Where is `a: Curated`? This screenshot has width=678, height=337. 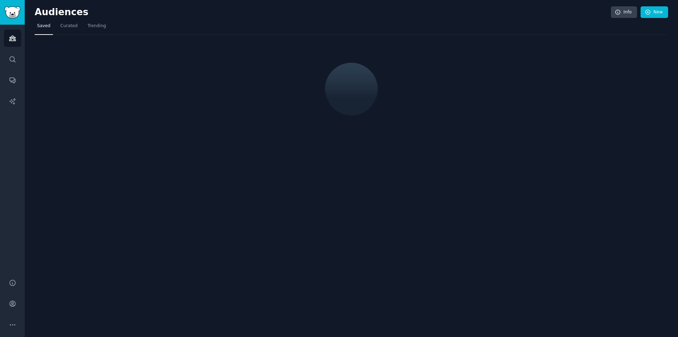
a: Curated is located at coordinates (69, 28).